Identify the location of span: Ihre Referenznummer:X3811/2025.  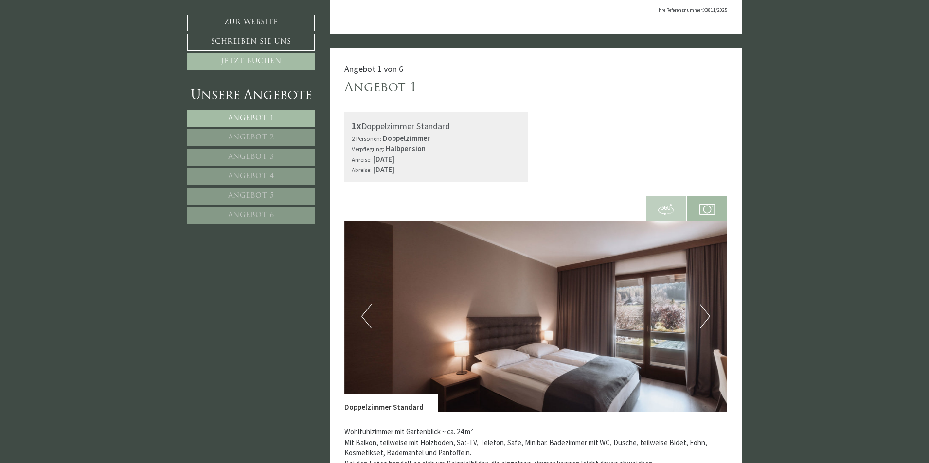
(692, 10).